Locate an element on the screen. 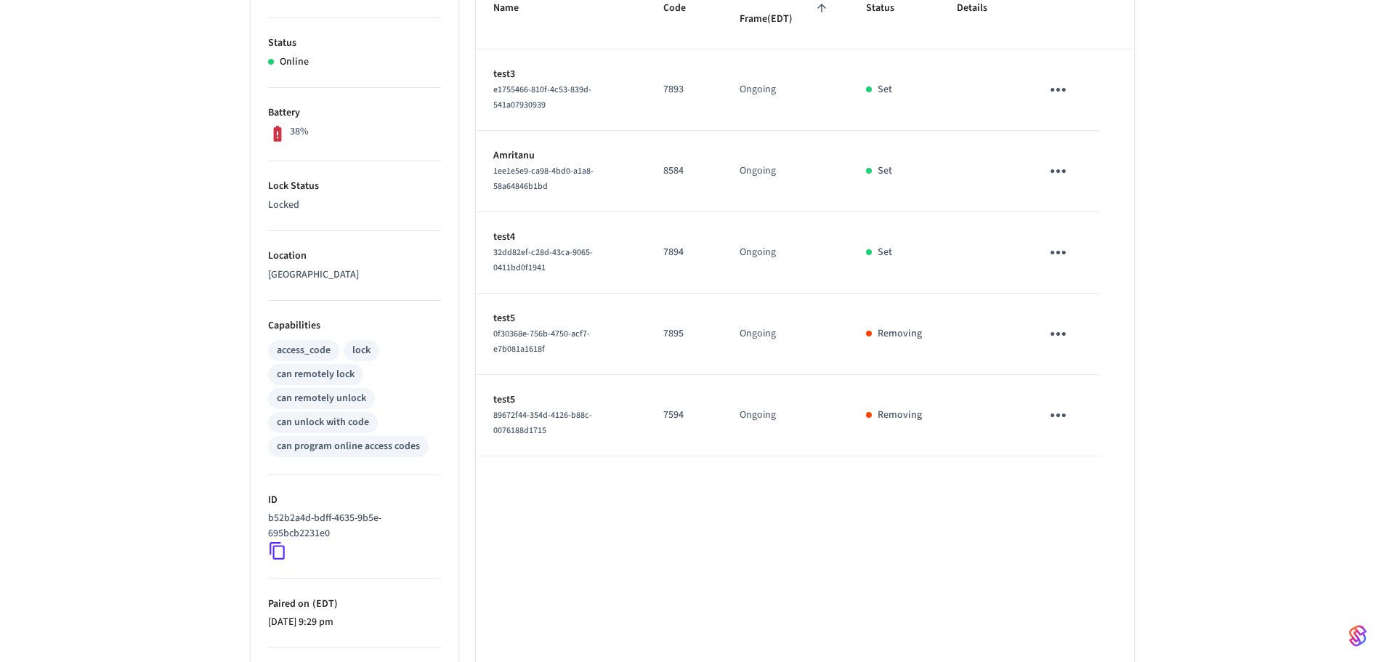 Image resolution: width=1384 pixels, height=662 pixels. p: Capabilities is located at coordinates (355, 326).